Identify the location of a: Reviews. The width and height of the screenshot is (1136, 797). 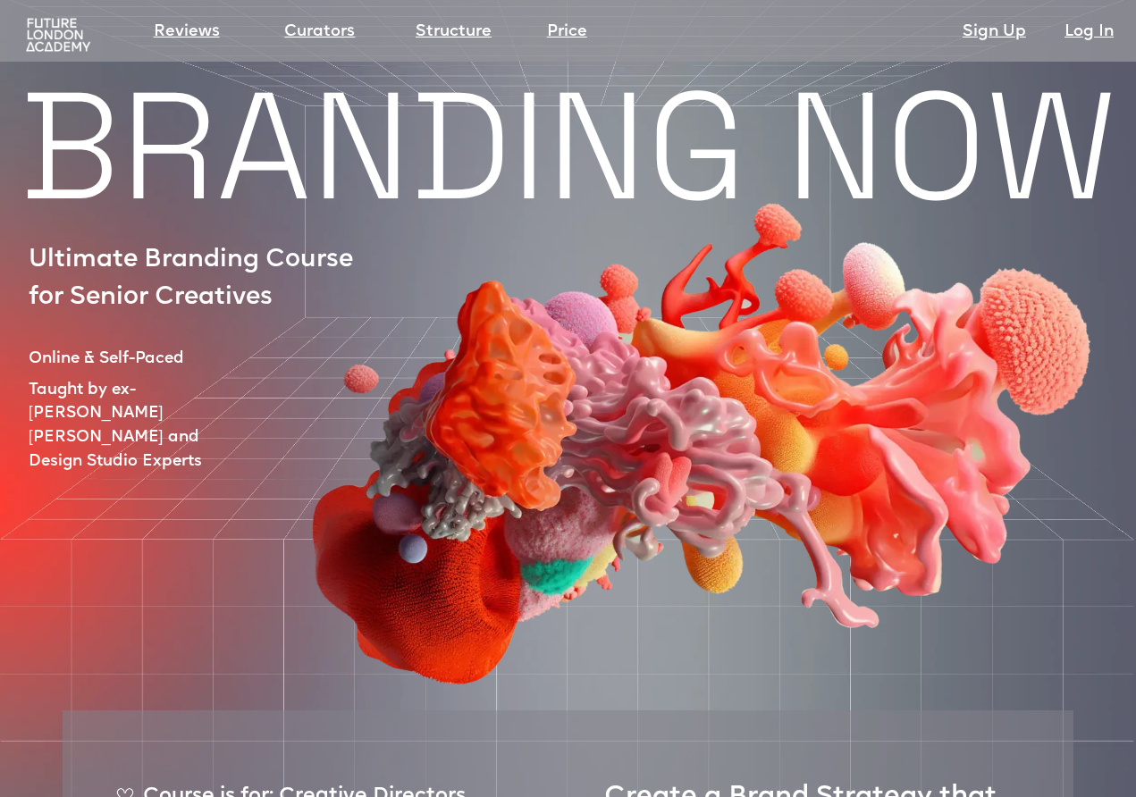
(187, 32).